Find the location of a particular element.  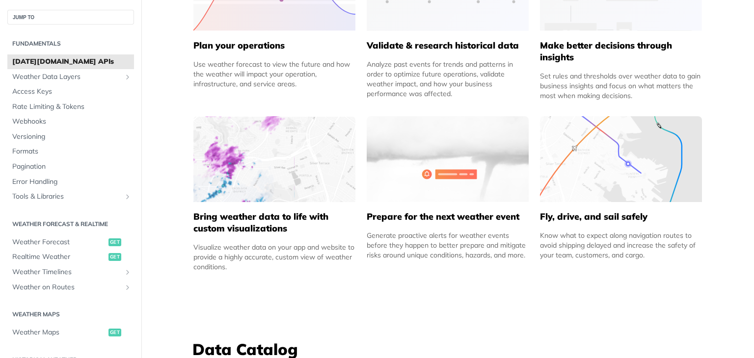

a: Webhooks is located at coordinates (71, 122).